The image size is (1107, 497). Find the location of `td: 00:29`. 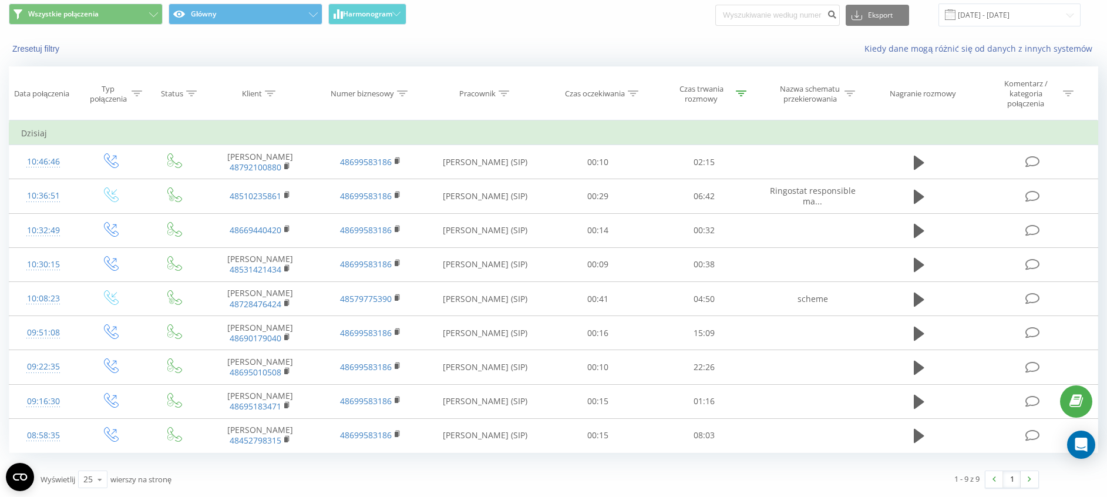

td: 00:29 is located at coordinates (598, 196).